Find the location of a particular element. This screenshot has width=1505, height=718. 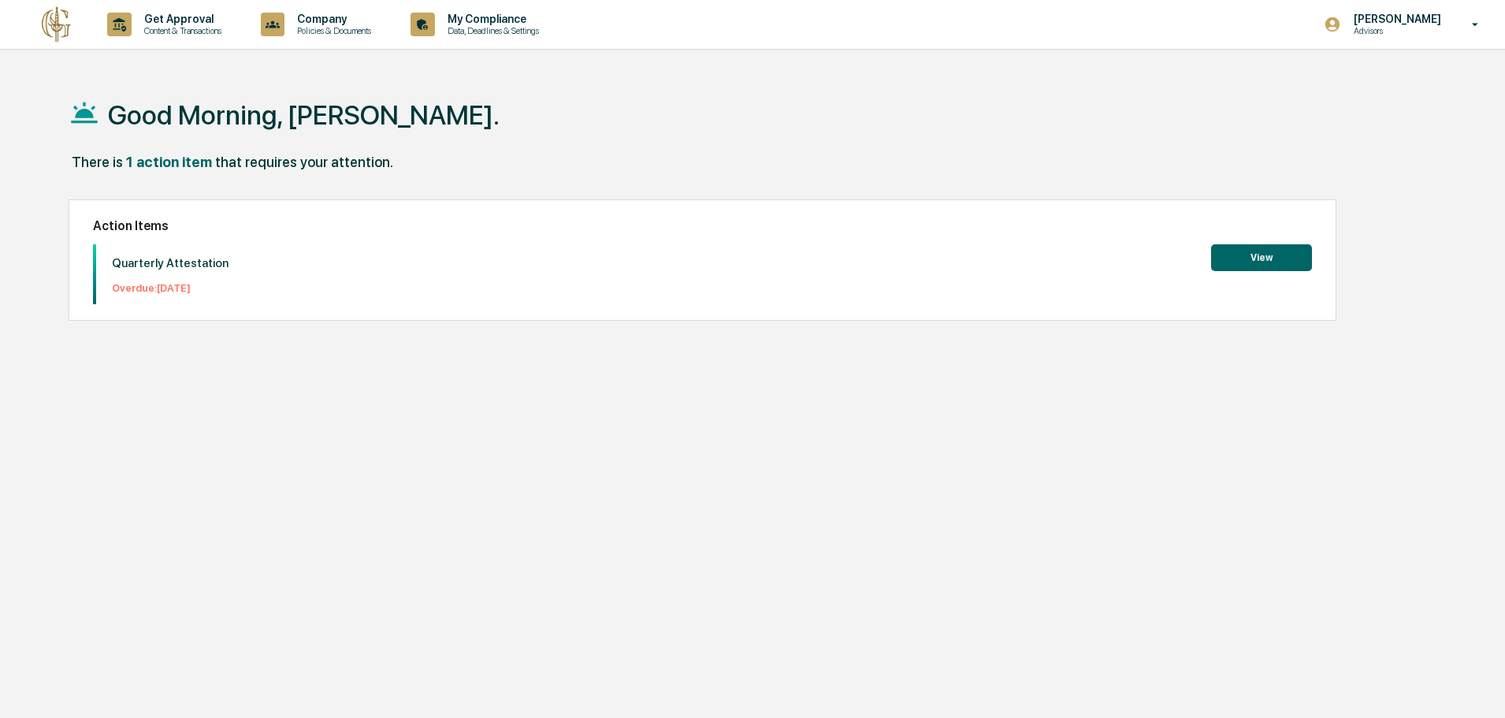

p: Company is located at coordinates (332, 19).